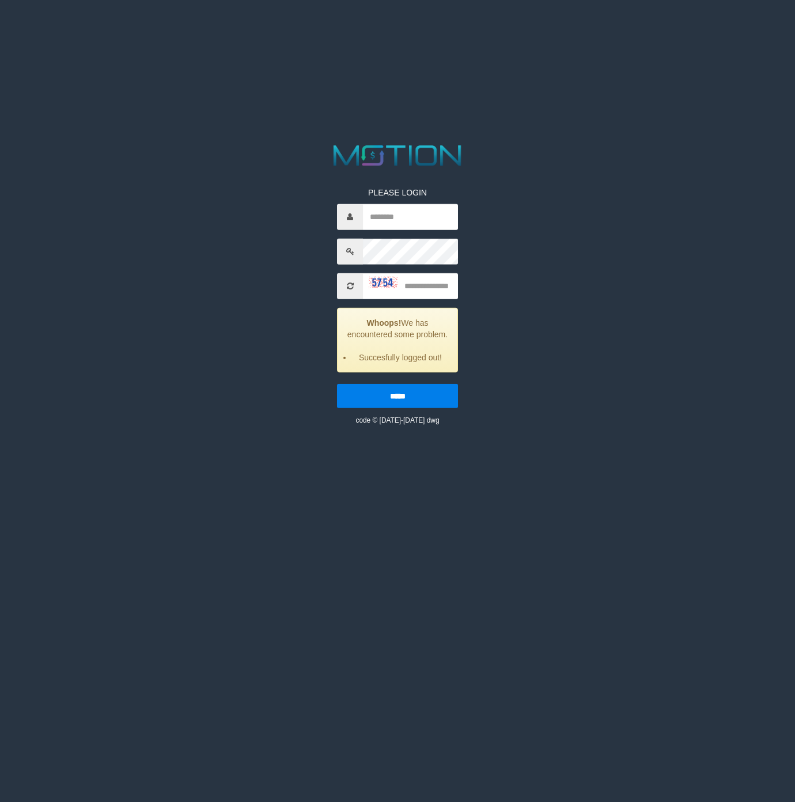  I want to click on img: captcha, so click(383, 282).